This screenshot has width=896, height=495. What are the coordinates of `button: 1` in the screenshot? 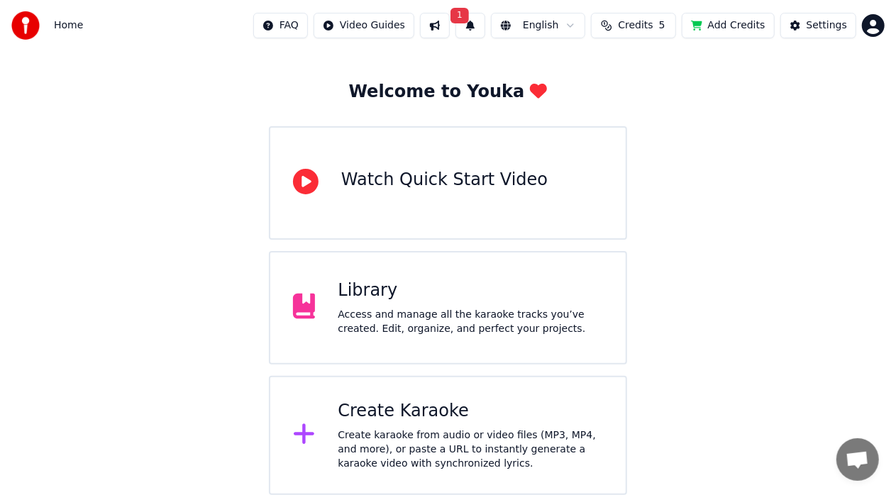 It's located at (470, 26).